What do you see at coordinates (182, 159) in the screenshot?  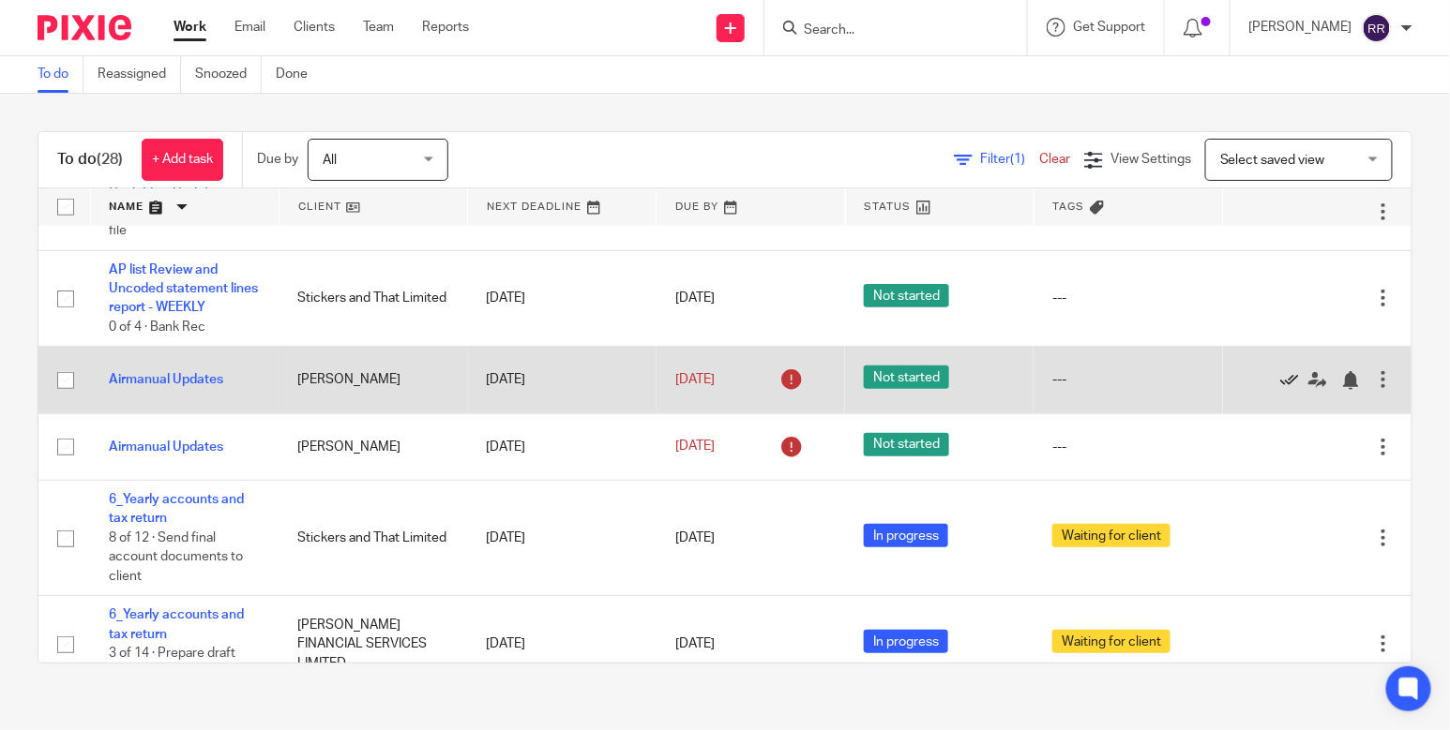 I see `a: + Add task` at bounding box center [182, 159].